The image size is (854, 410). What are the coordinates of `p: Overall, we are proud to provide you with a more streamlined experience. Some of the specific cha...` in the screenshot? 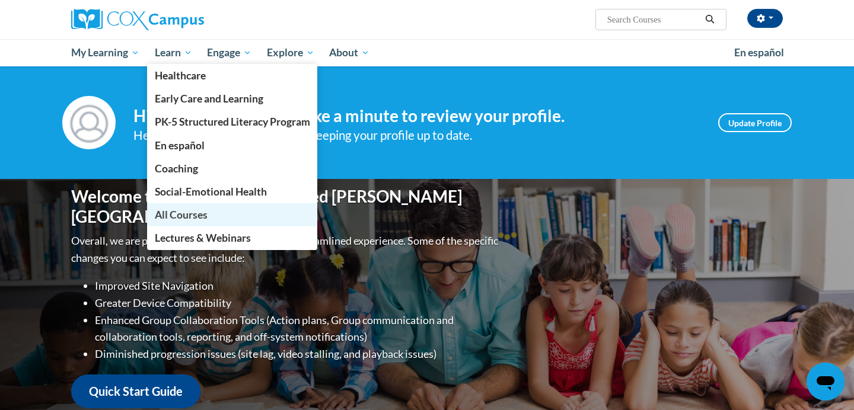 It's located at (286, 250).